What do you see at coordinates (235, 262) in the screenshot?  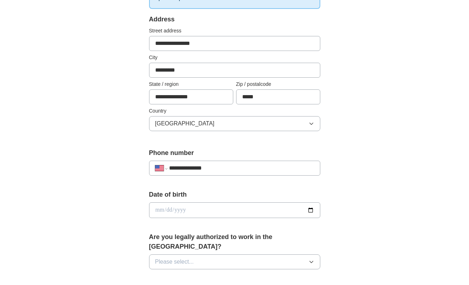 I see `button: Please select...` at bounding box center [235, 262].